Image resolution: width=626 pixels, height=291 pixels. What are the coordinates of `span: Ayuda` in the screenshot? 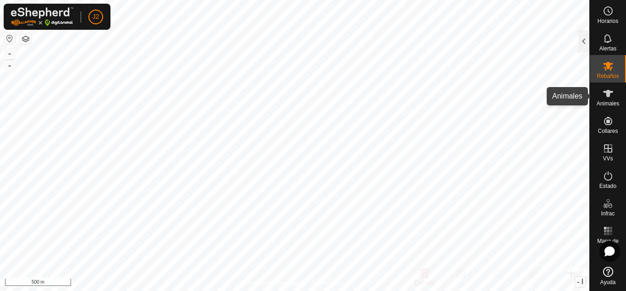 It's located at (608, 282).